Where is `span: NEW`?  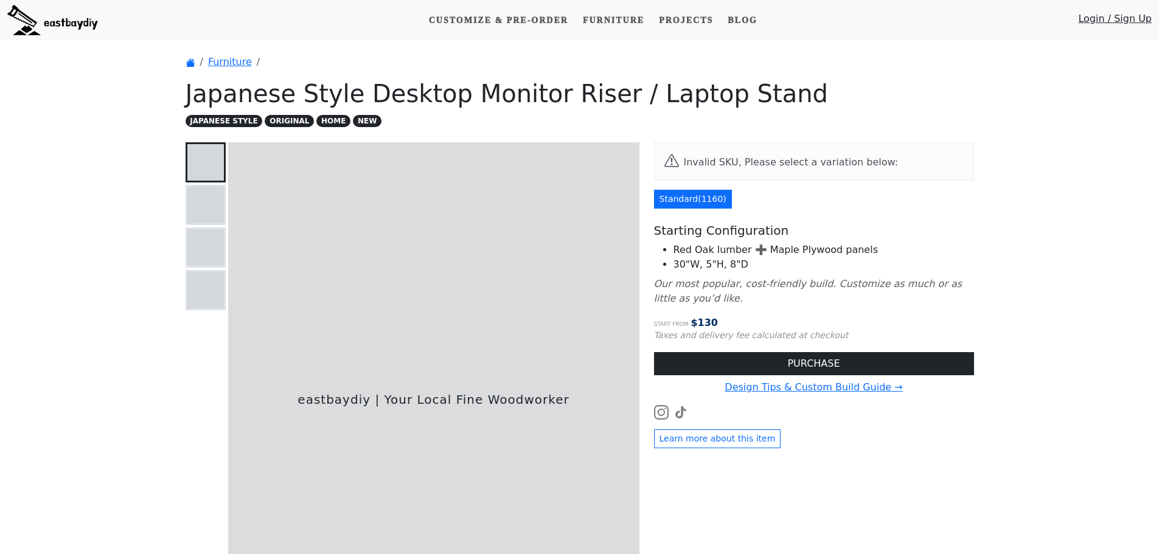 span: NEW is located at coordinates (367, 121).